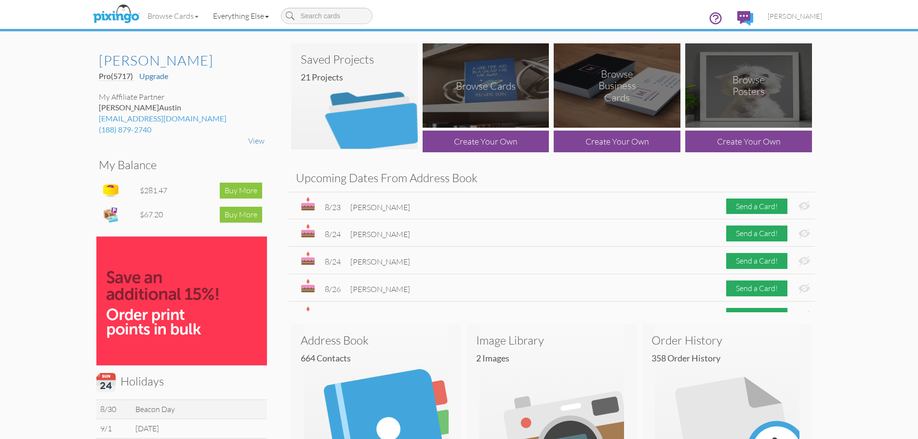 Image resolution: width=918 pixels, height=439 pixels. Describe the element at coordinates (178, 165) in the screenshot. I see `h3: My Balance` at that location.